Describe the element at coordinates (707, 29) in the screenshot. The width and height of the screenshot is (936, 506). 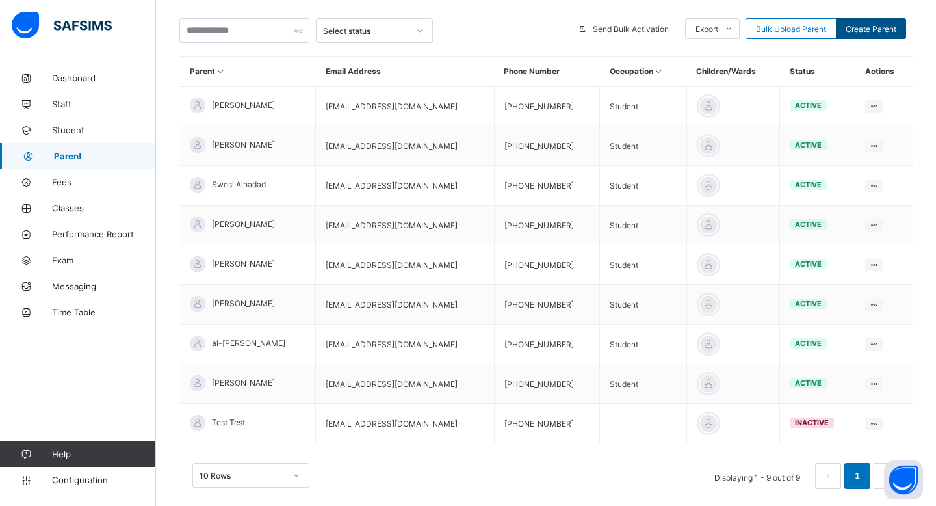
I see `span: Export` at that location.